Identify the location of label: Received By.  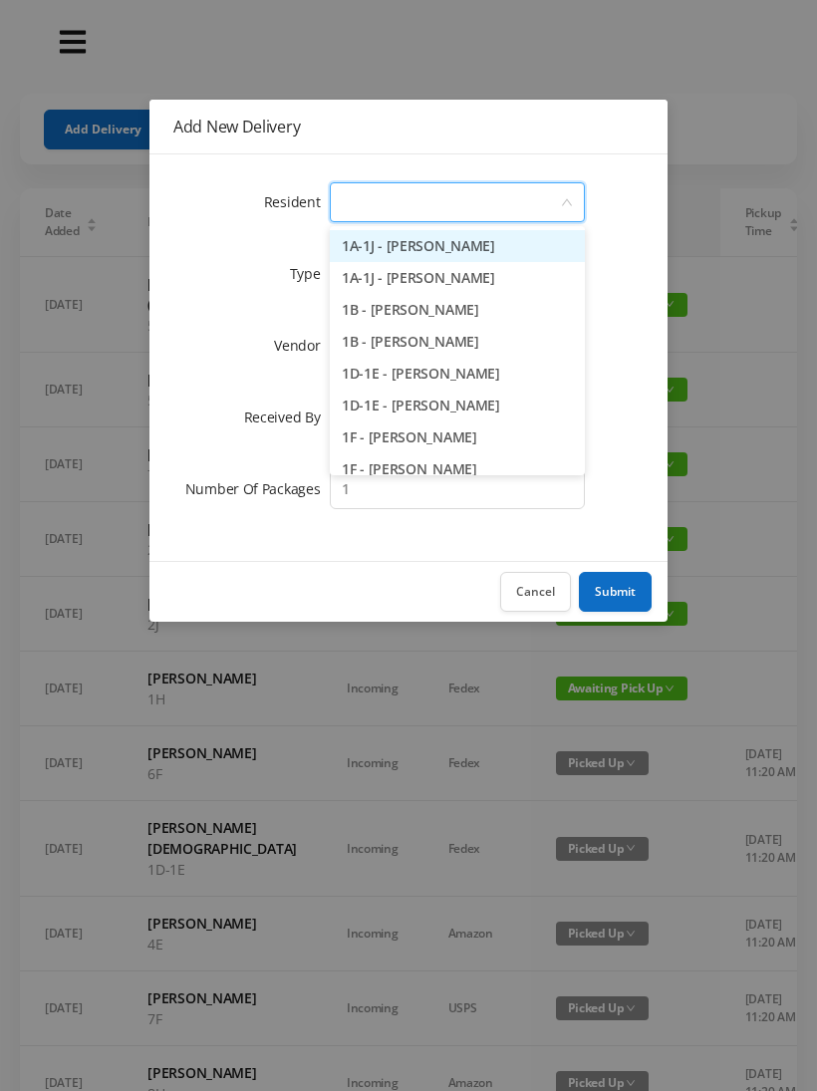
(287, 416).